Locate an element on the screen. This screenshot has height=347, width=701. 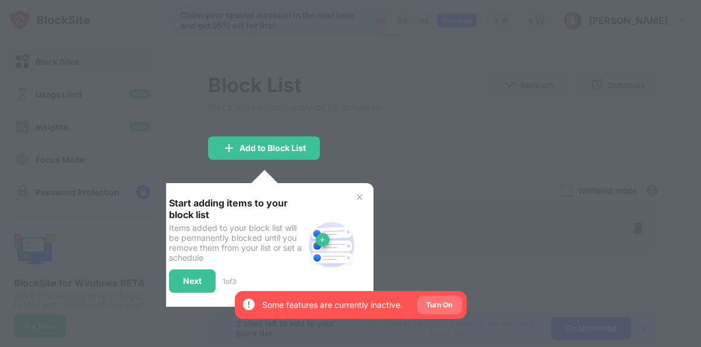
div: 1 of 3 is located at coordinates (229, 281).